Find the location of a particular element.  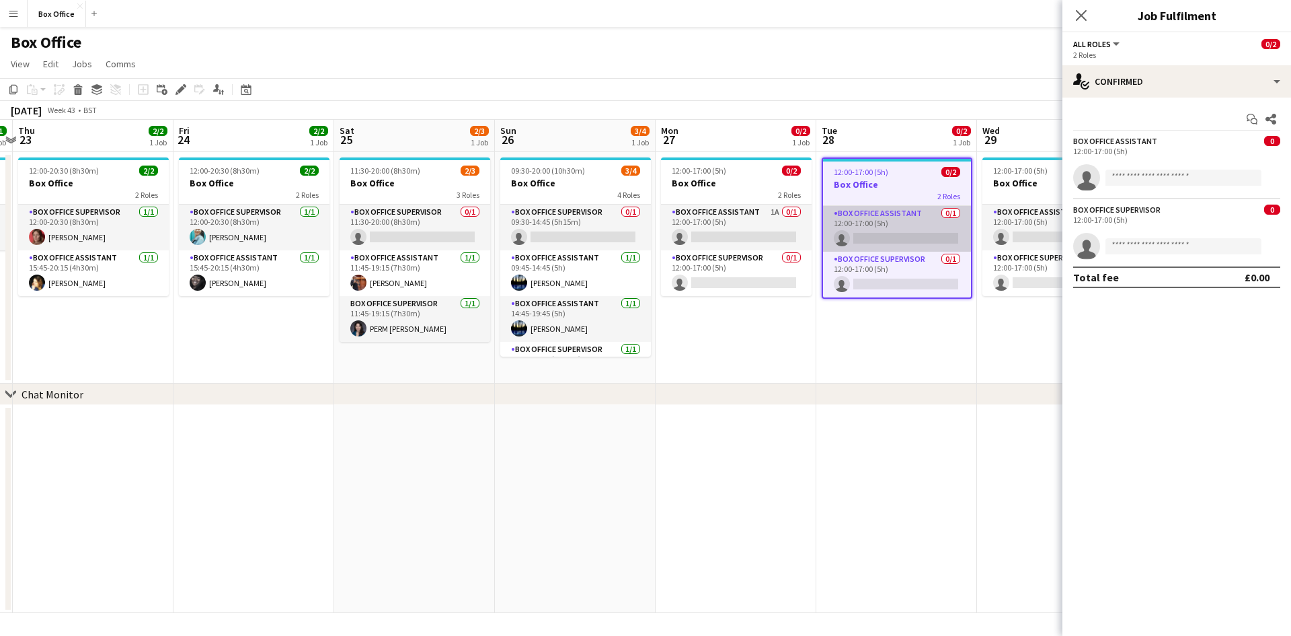

div: BST is located at coordinates (90, 110).